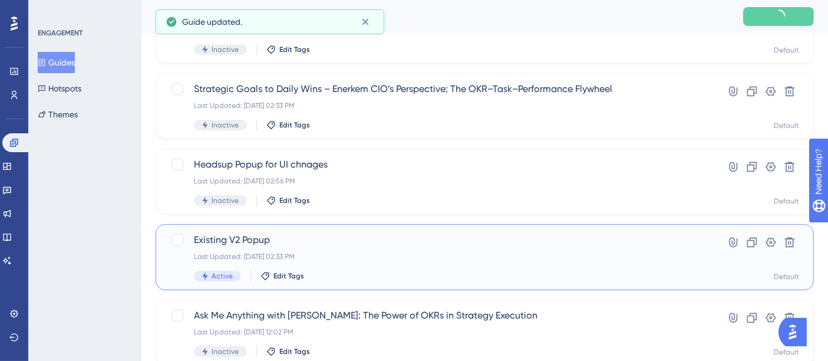 Image resolution: width=828 pixels, height=361 pixels. What do you see at coordinates (222, 276) in the screenshot?
I see `span: Active` at bounding box center [222, 276].